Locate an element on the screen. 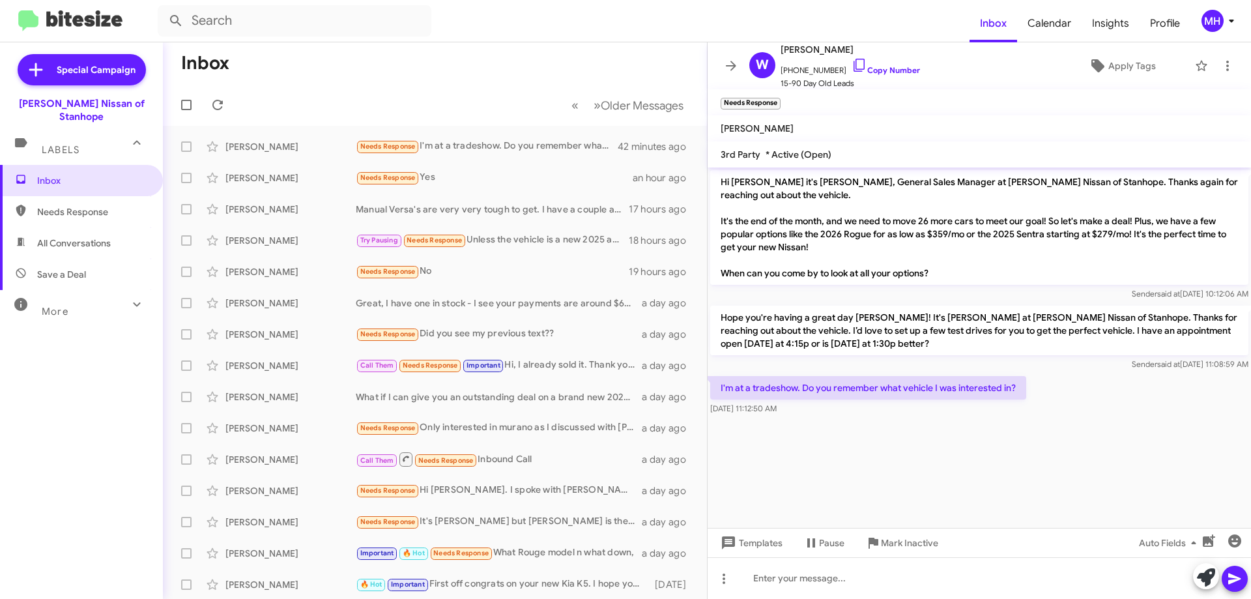 The height and width of the screenshot is (599, 1251). span: Mark Inactive is located at coordinates (909, 543).